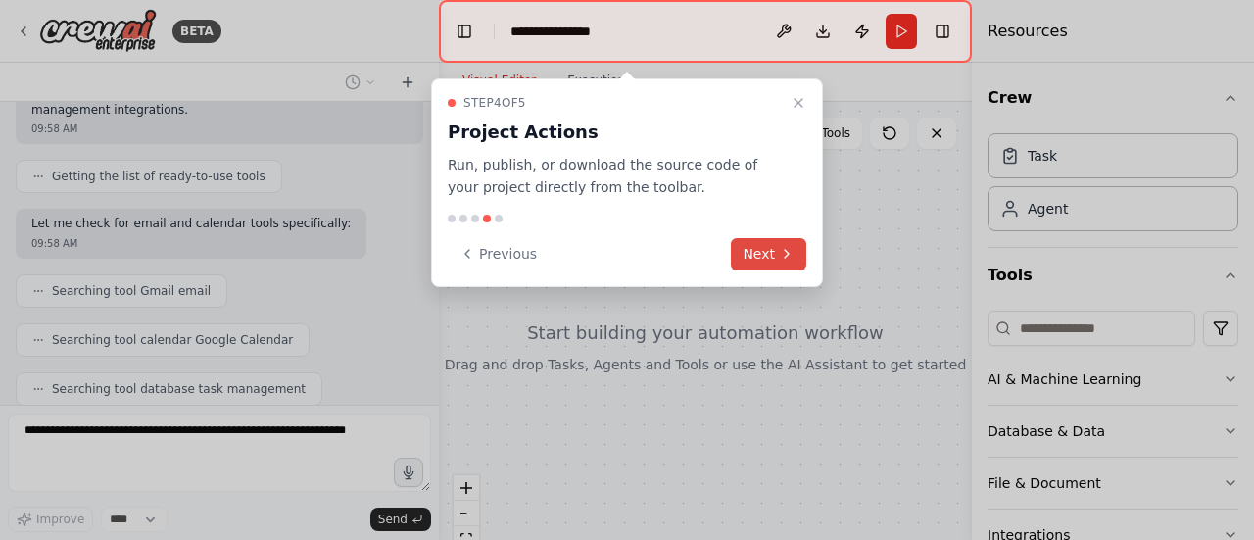 This screenshot has width=1254, height=540. Describe the element at coordinates (464, 31) in the screenshot. I see `button: Hide left sidebar` at that location.